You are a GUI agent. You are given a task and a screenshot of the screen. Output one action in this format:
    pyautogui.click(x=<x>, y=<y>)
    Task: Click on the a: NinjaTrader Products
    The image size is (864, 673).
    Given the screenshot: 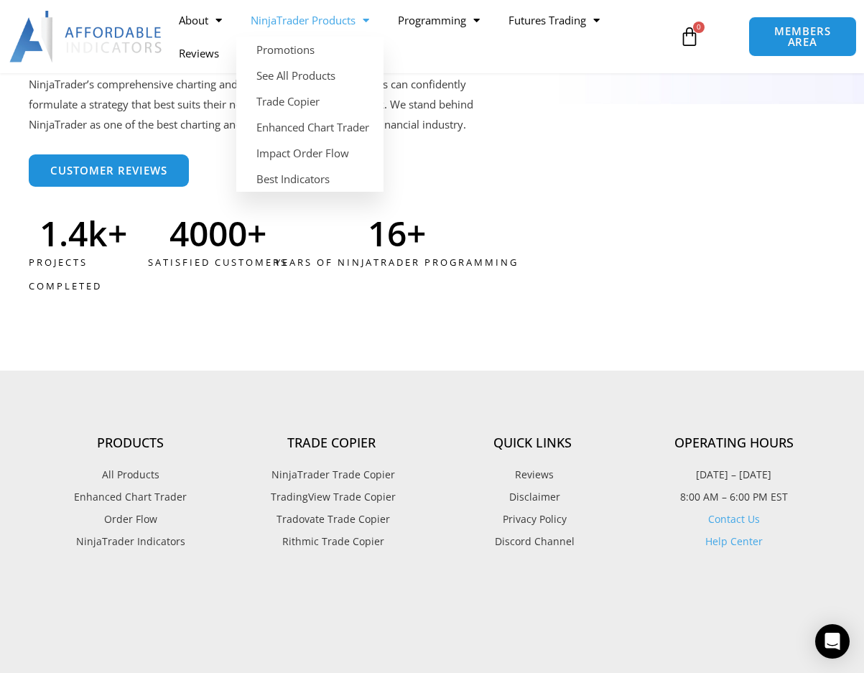 What is the action you would take?
    pyautogui.click(x=310, y=20)
    